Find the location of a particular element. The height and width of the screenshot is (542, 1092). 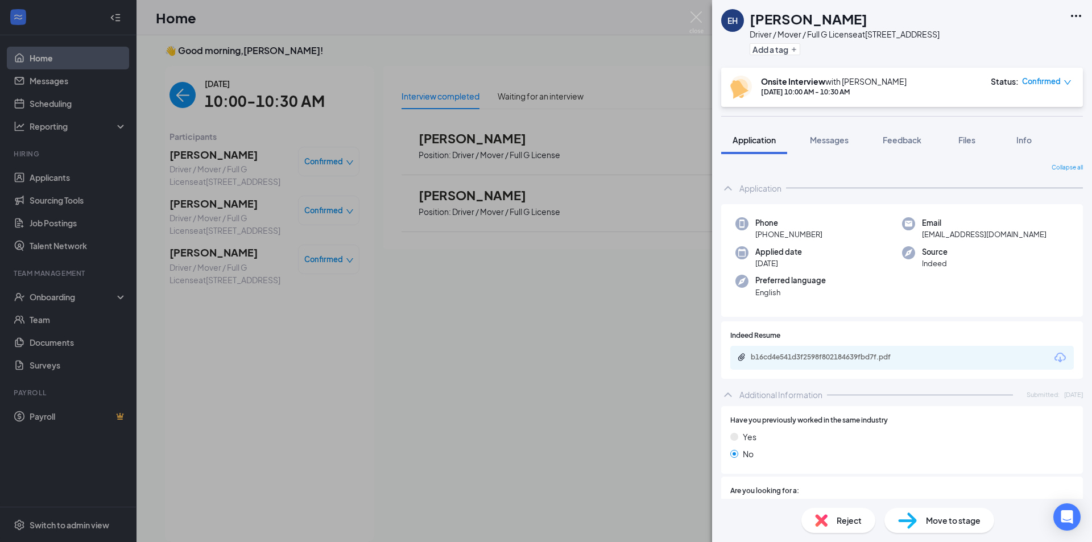

svg: Paperclip is located at coordinates (742, 357).